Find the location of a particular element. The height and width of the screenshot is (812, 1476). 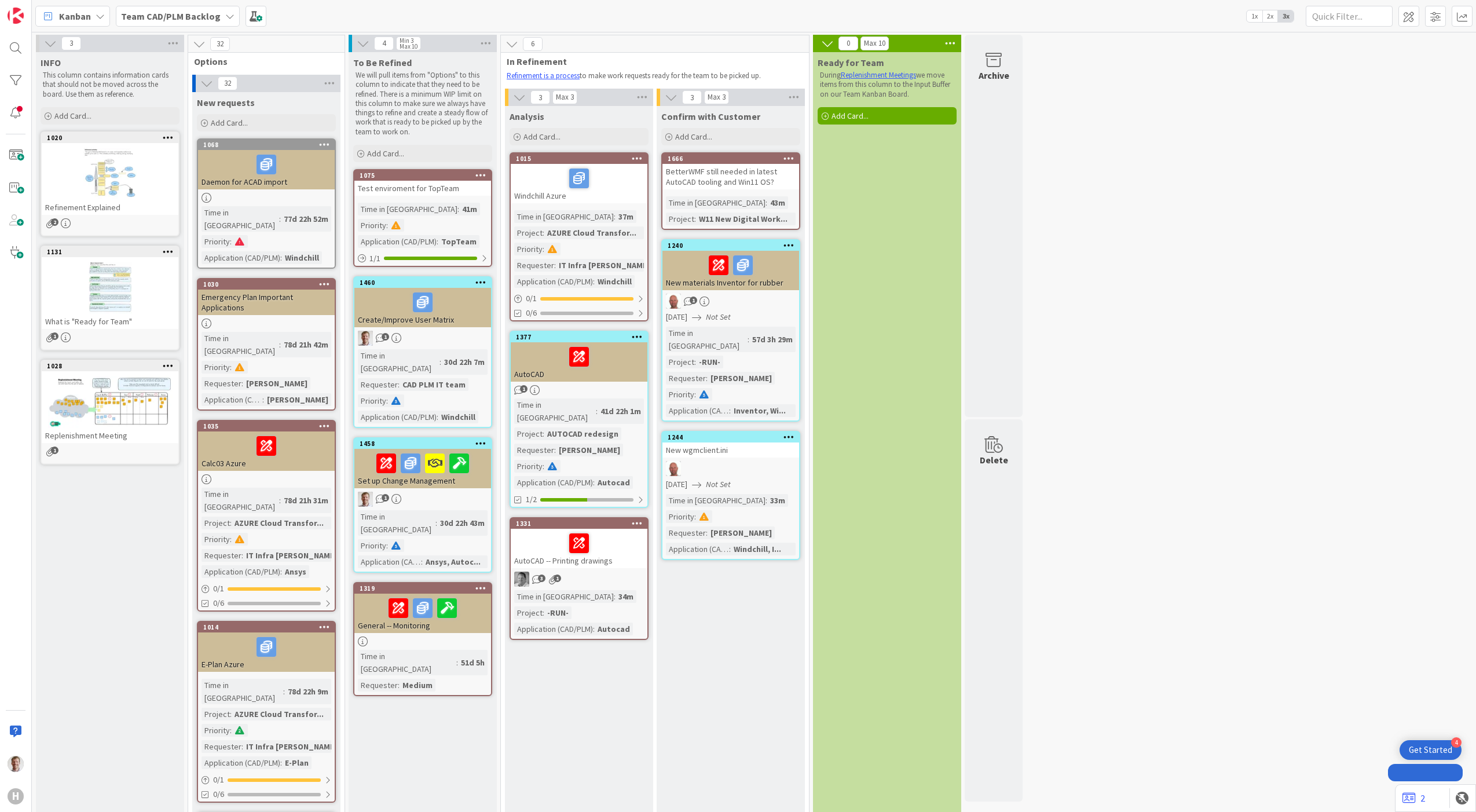

div: 1075Test enviroment for TopTeam is located at coordinates (422, 183).